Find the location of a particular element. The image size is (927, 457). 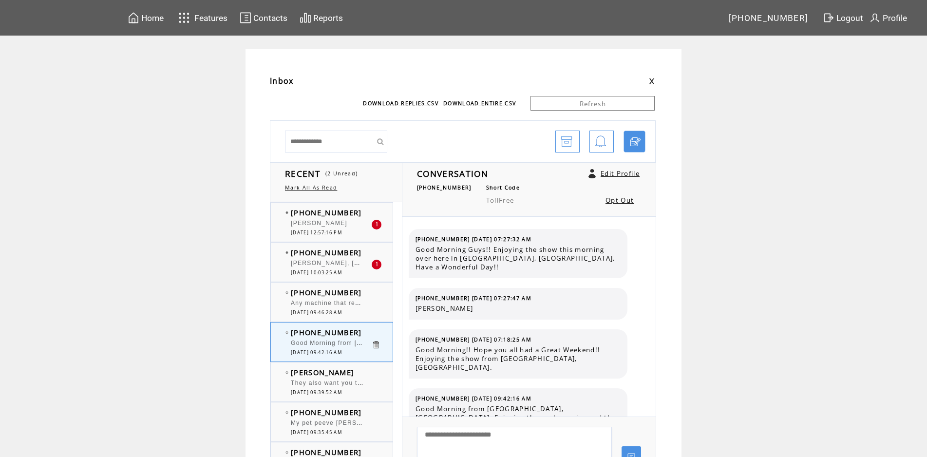

a: Features is located at coordinates (202, 18).